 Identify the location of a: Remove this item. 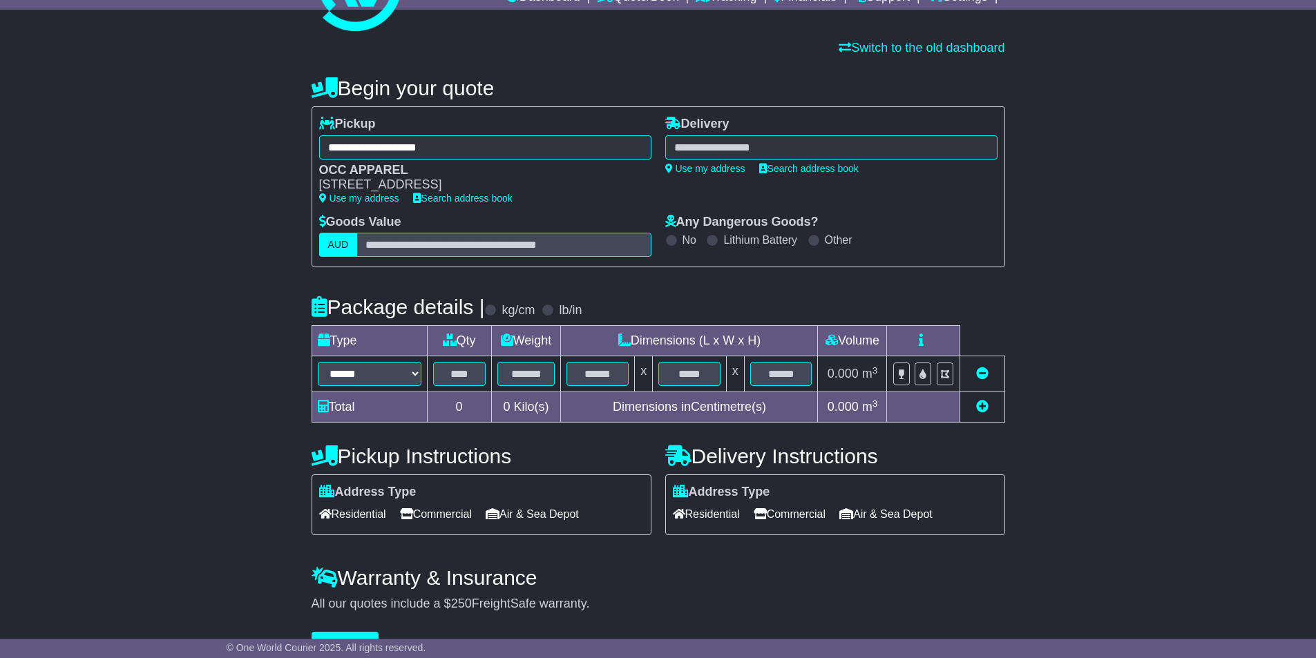
(982, 374).